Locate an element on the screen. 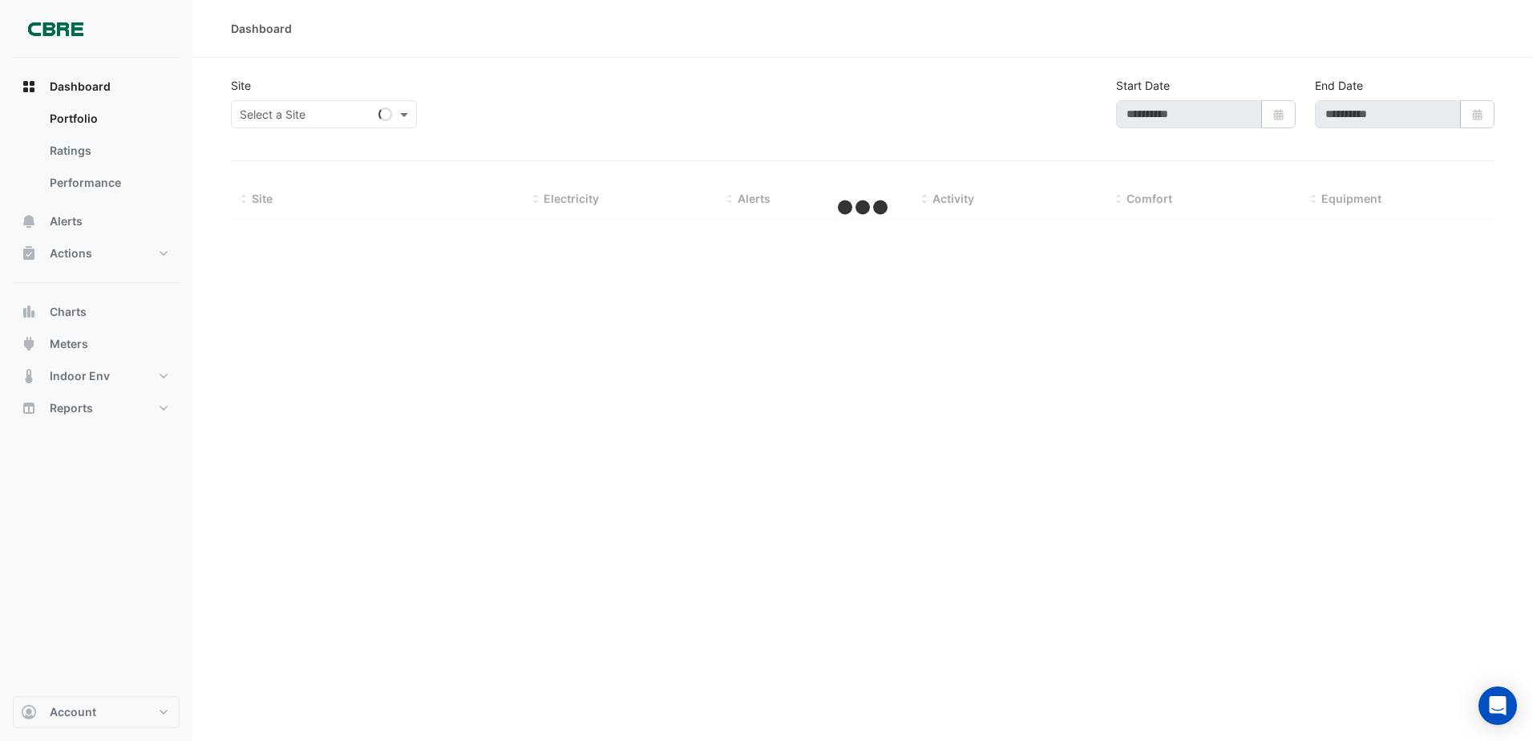 The width and height of the screenshot is (1533, 741). app-icon: Alerts is located at coordinates (29, 221).